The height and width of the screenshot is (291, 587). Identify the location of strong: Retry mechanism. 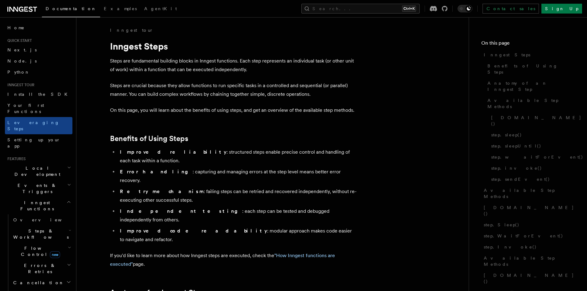
(162, 192).